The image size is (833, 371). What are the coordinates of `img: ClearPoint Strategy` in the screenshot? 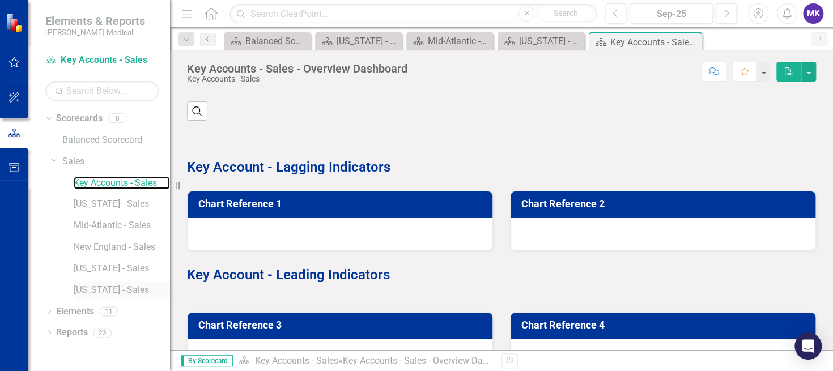 It's located at (15, 22).